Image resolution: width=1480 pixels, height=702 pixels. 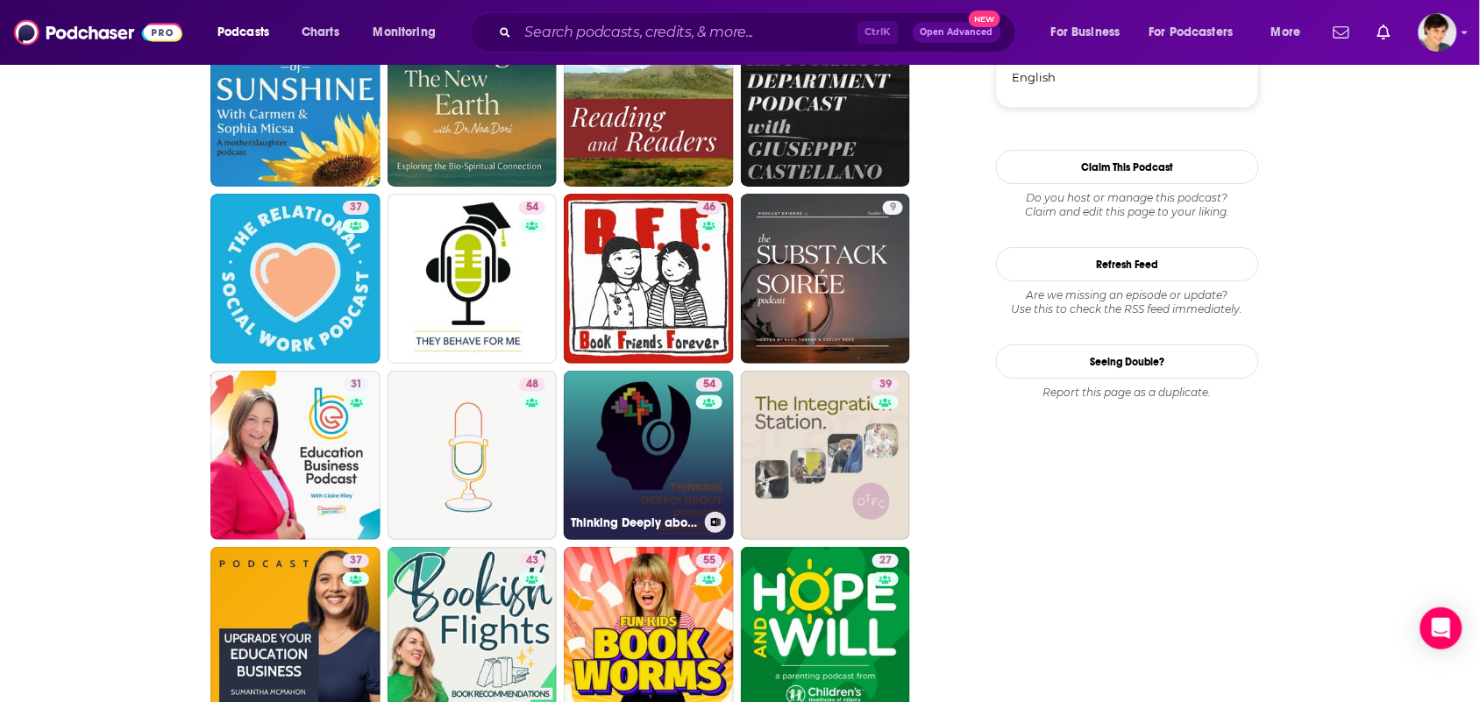 I want to click on button: Open AdvancedNew, so click(x=956, y=32).